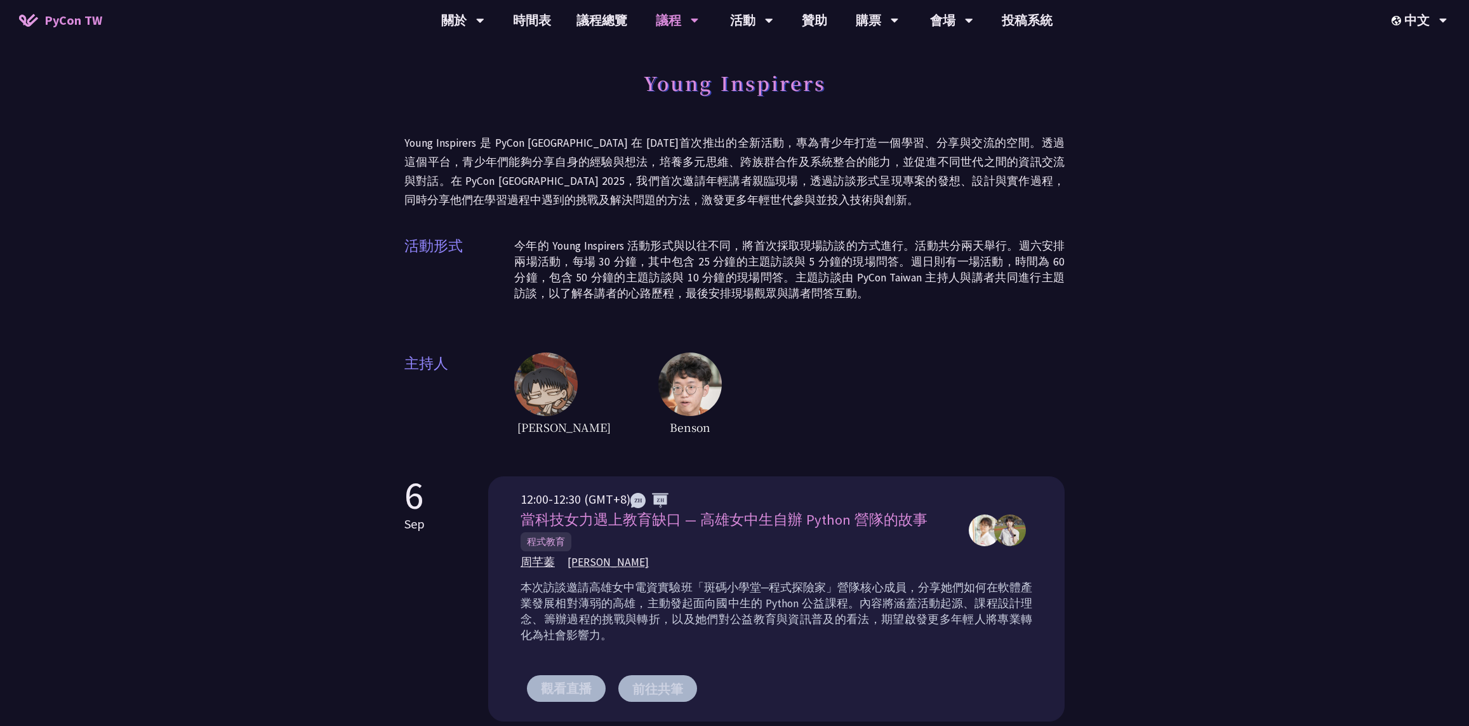  I want to click on img: Locale Icon, so click(1398, 20).